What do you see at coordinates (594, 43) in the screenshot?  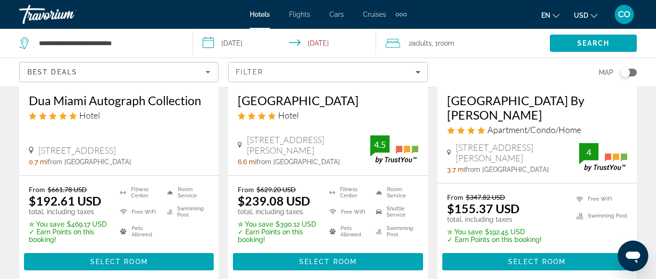 I see `span: Search` at bounding box center [594, 43].